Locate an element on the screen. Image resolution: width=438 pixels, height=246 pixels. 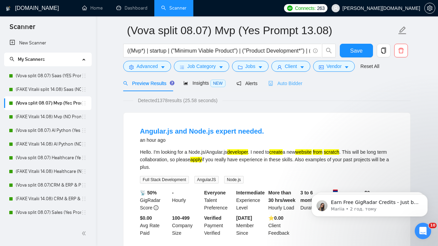
mark: from is located at coordinates (317, 152).